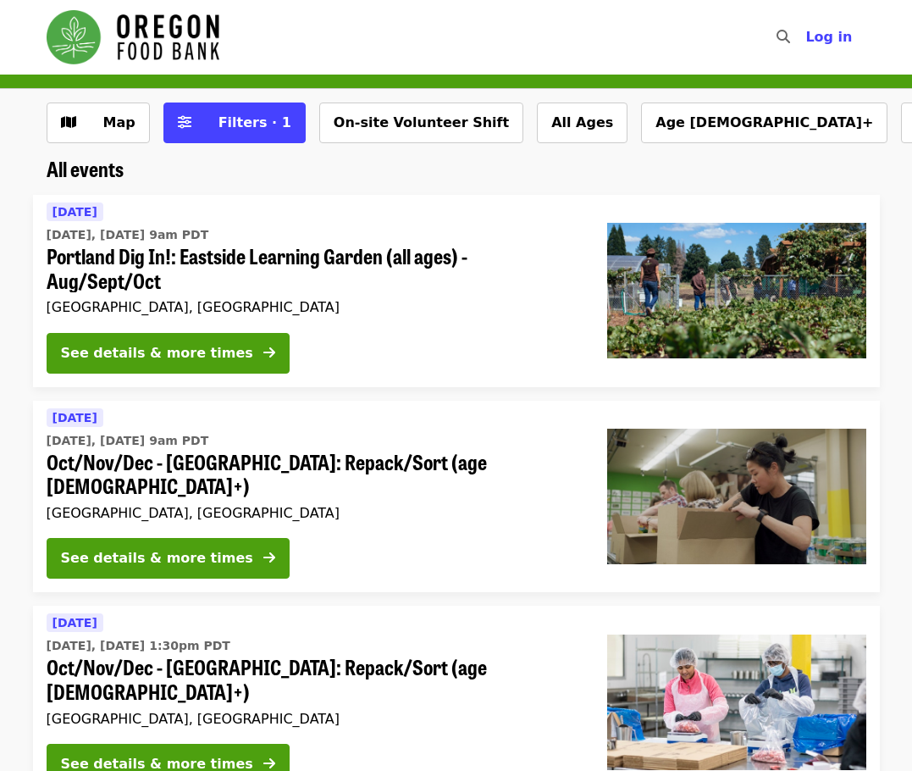 The width and height of the screenshot is (912, 771). Describe the element at coordinates (313, 268) in the screenshot. I see `span: Portland Dig In!: Eastside Learning Garden (all ages) - Aug/Sept/Oct` at that location.